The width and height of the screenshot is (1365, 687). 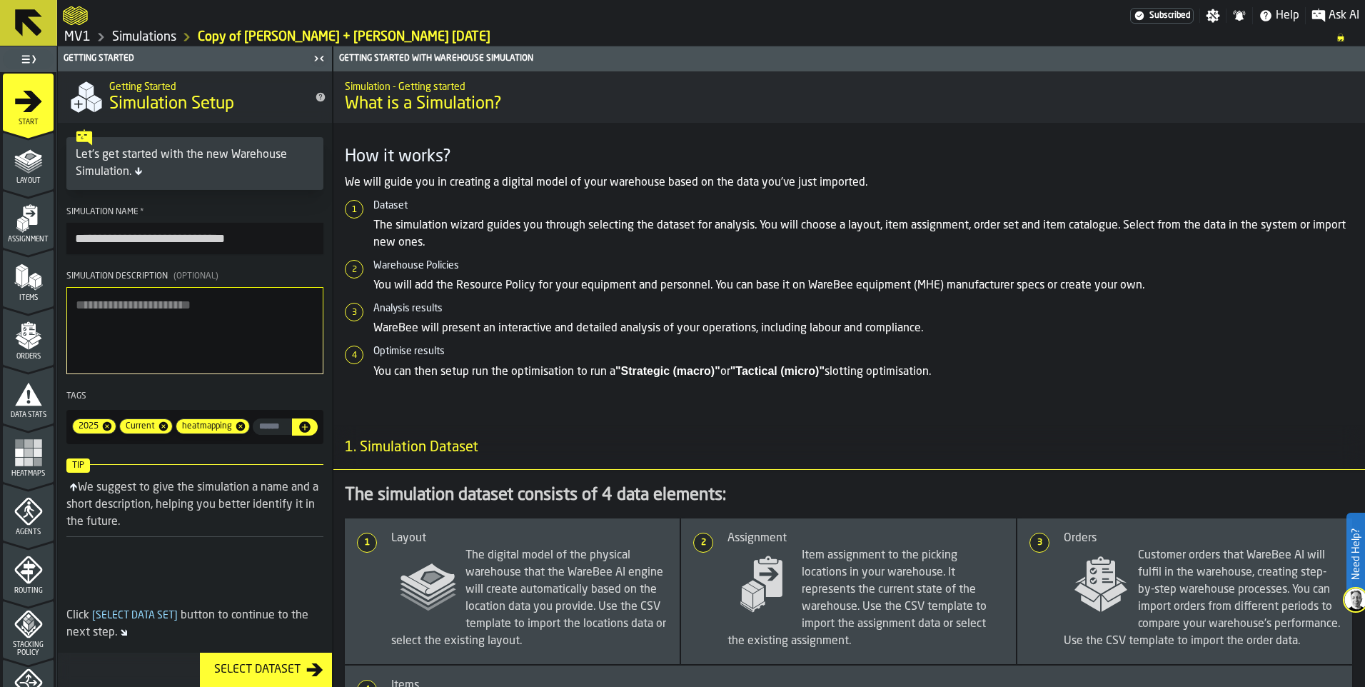 I want to click on label: button-toggle-Toggle Full Menu, so click(x=28, y=59).